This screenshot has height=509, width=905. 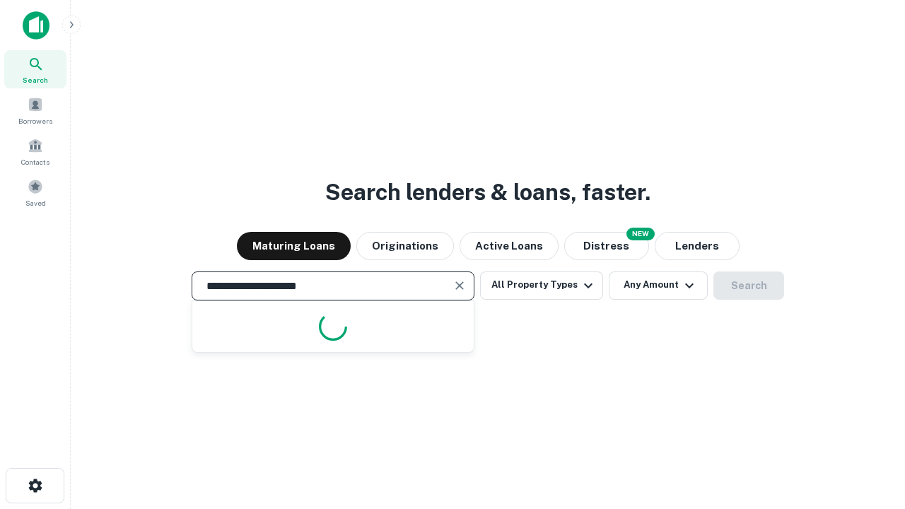 What do you see at coordinates (659, 286) in the screenshot?
I see `button: Any Amount` at bounding box center [659, 286].